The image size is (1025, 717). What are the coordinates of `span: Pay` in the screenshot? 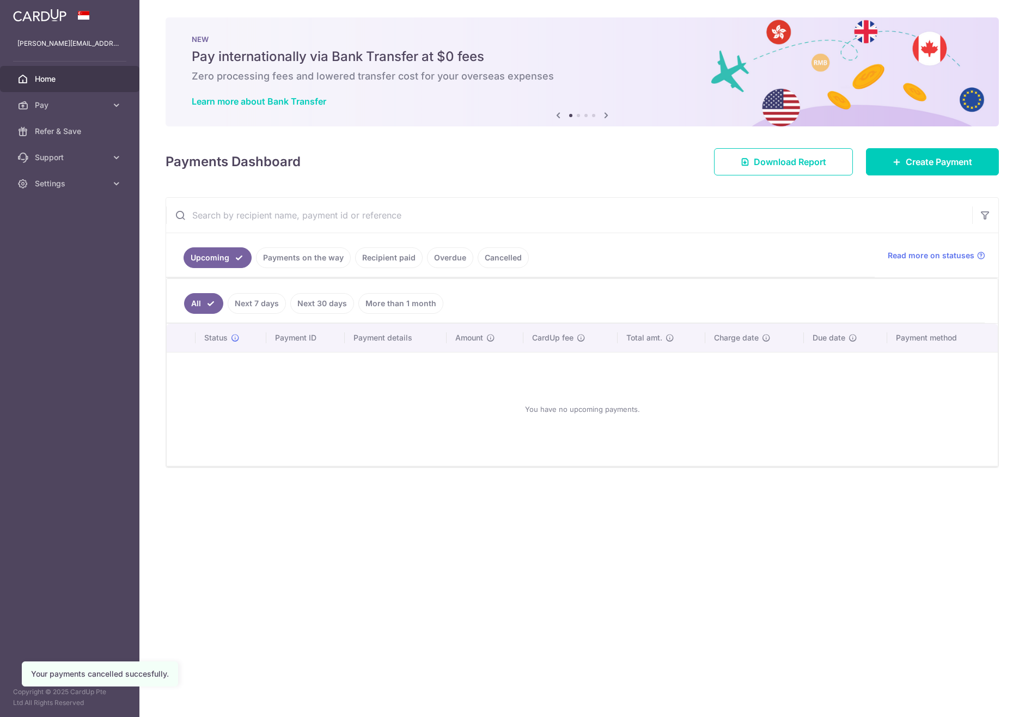 It's located at (71, 105).